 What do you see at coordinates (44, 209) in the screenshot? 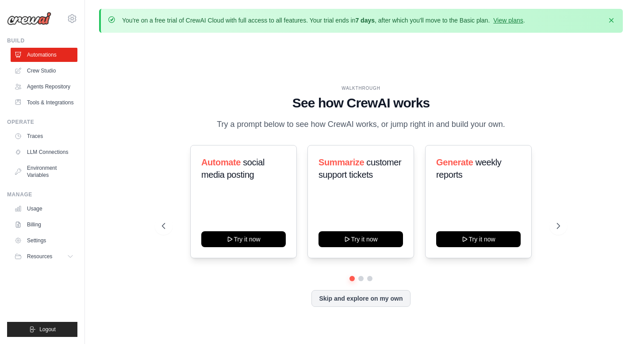
I see `a: Usage` at bounding box center [44, 209].